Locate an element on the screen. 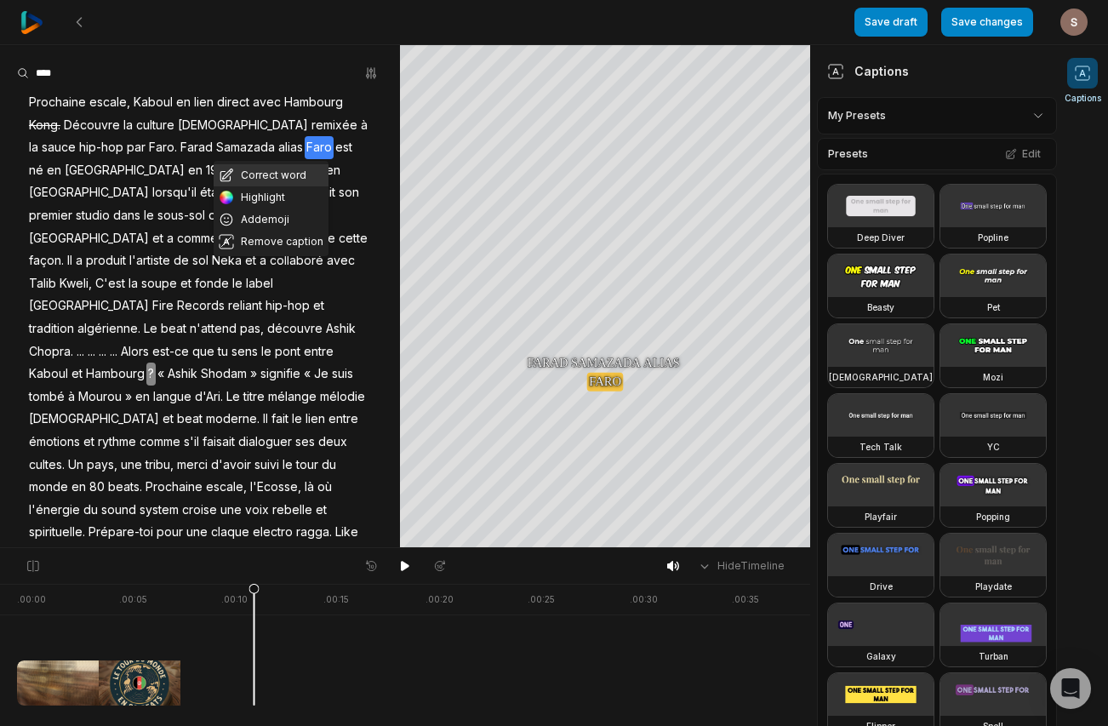 The image size is (1108, 726). span: pour is located at coordinates (352, 555).